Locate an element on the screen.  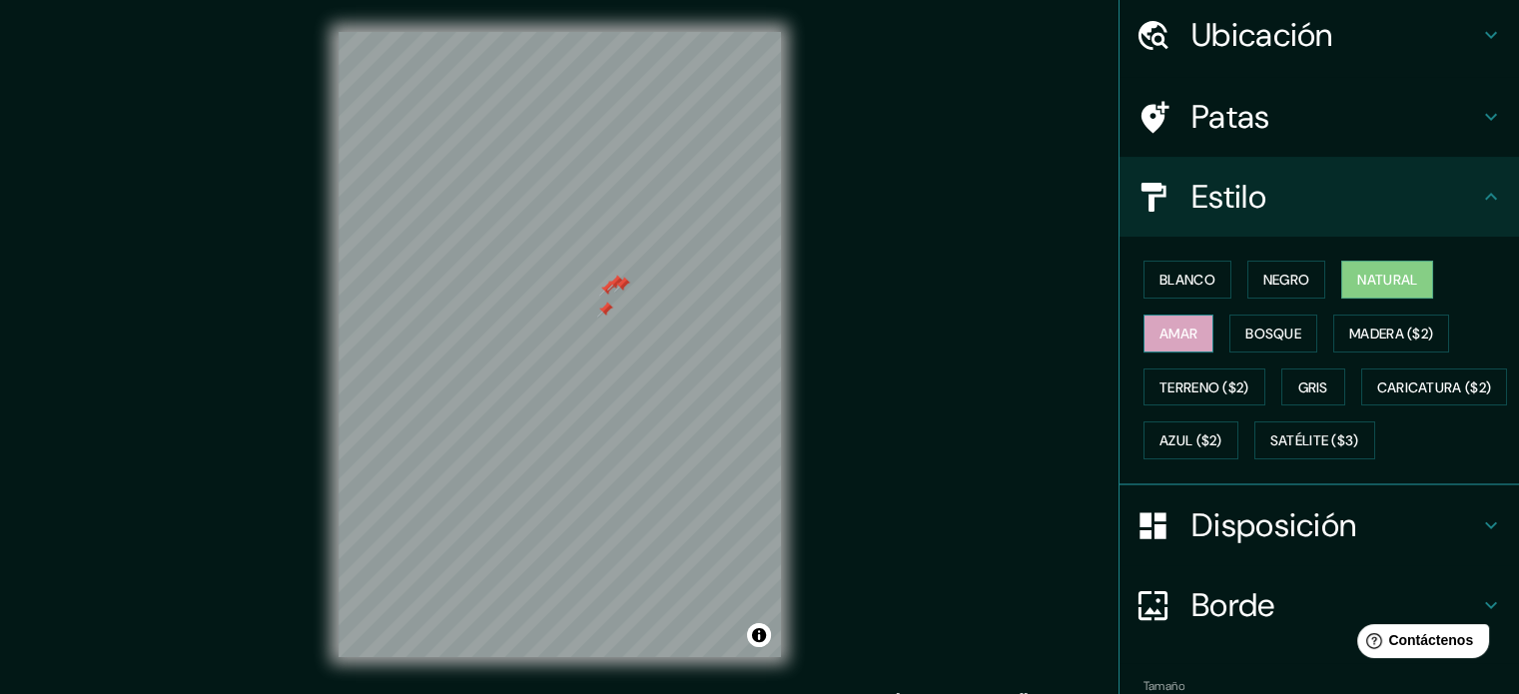
font: Azul ($2) is located at coordinates (1190, 441).